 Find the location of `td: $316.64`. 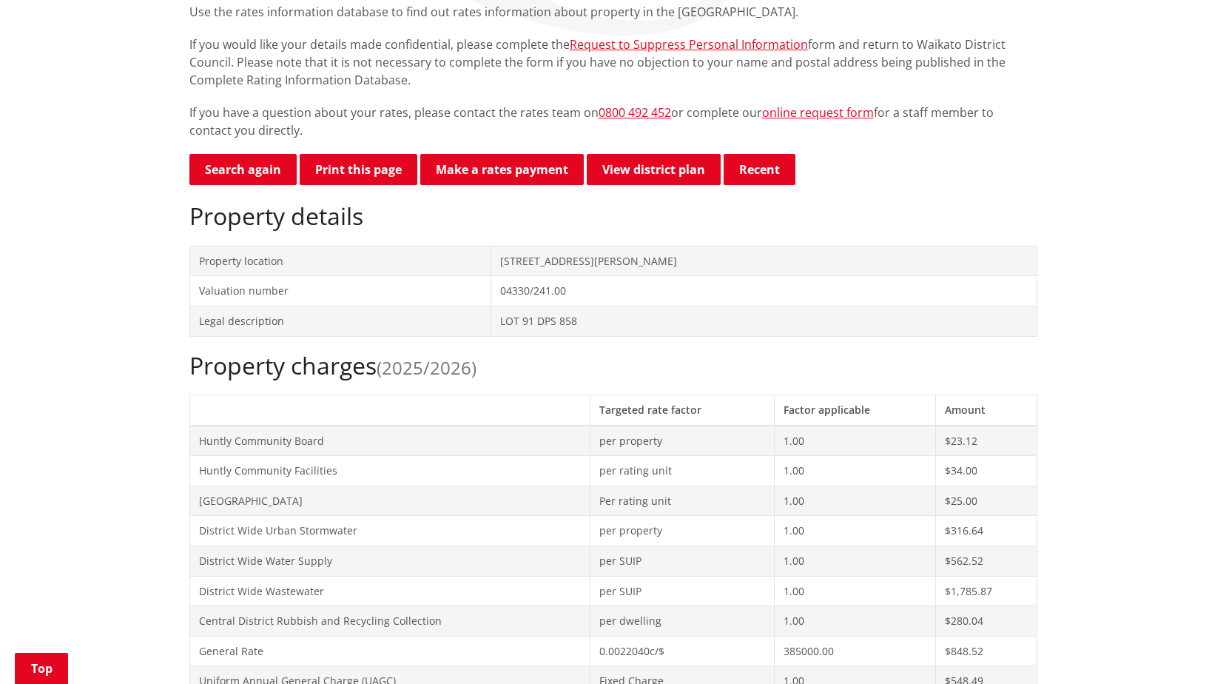

td: $316.64 is located at coordinates (986, 531).